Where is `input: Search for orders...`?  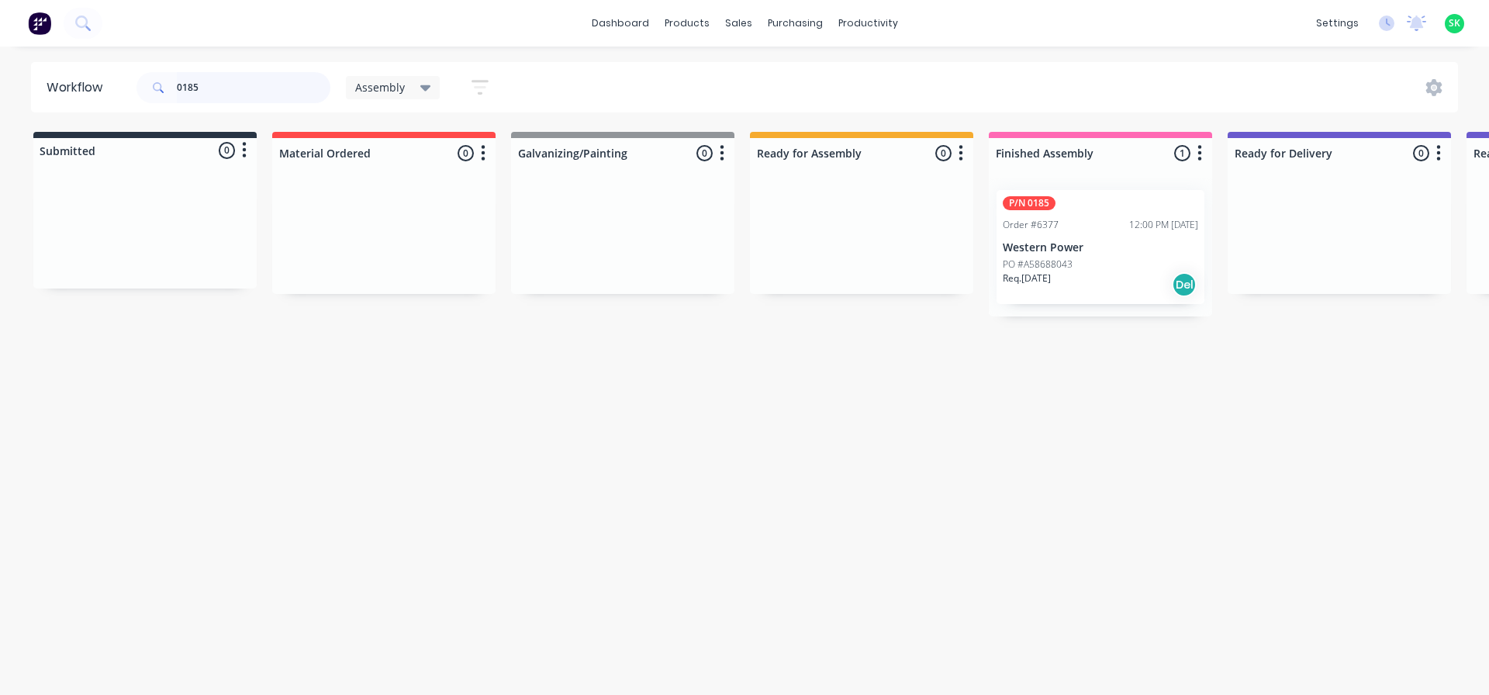 input: Search for orders... is located at coordinates (254, 88).